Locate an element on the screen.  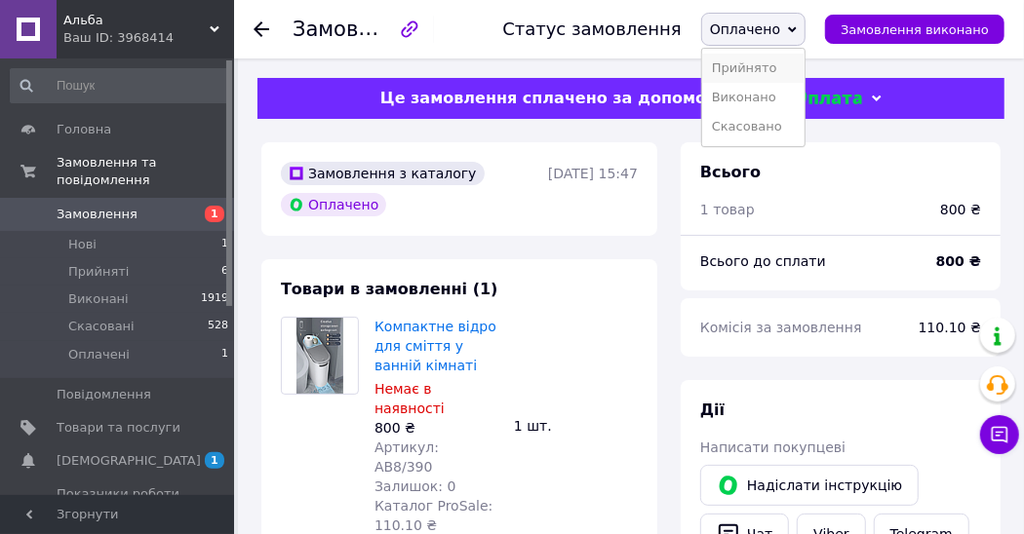
div: 1 шт. is located at coordinates (575, 426).